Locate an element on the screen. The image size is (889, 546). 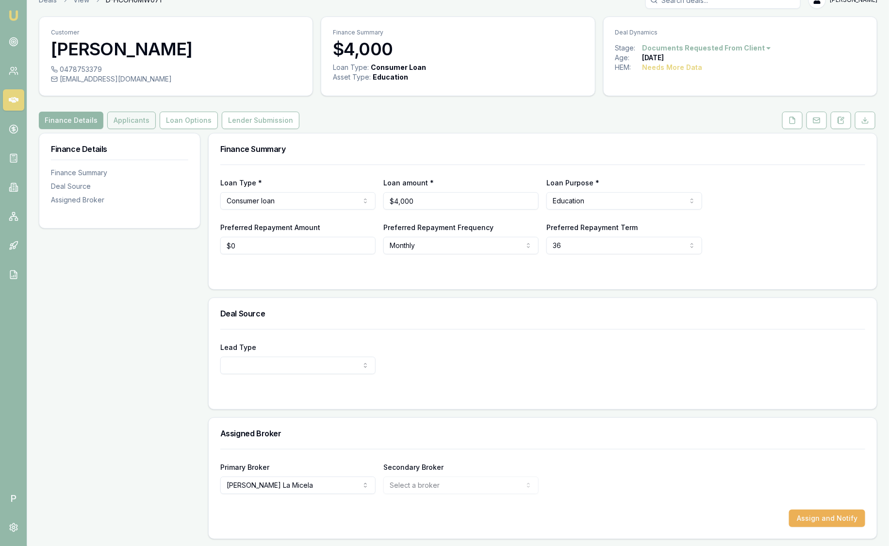
div: Finance Summary is located at coordinates (119, 173).